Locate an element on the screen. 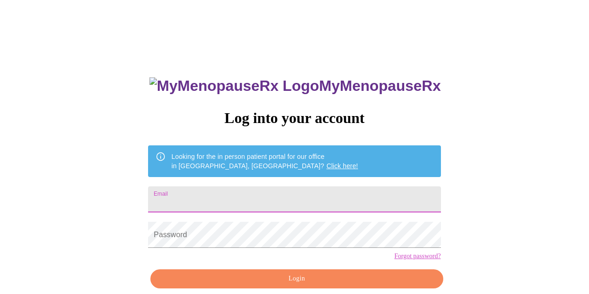 The width and height of the screenshot is (589, 294). h3: Log into your account is located at coordinates (294, 118).